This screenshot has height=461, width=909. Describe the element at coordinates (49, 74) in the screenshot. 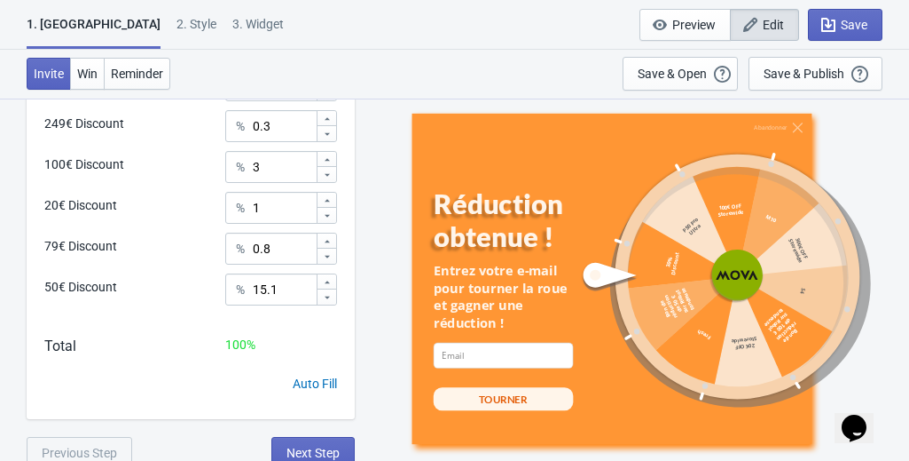

I see `span: Invite` at that location.